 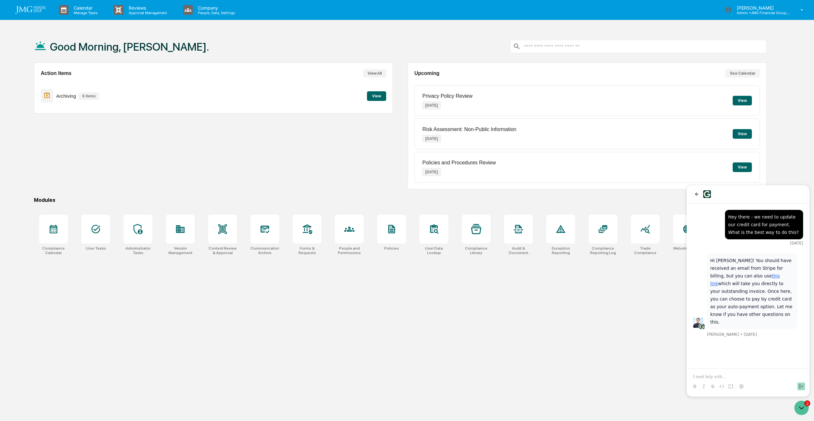 I want to click on div: Modules, so click(x=400, y=200).